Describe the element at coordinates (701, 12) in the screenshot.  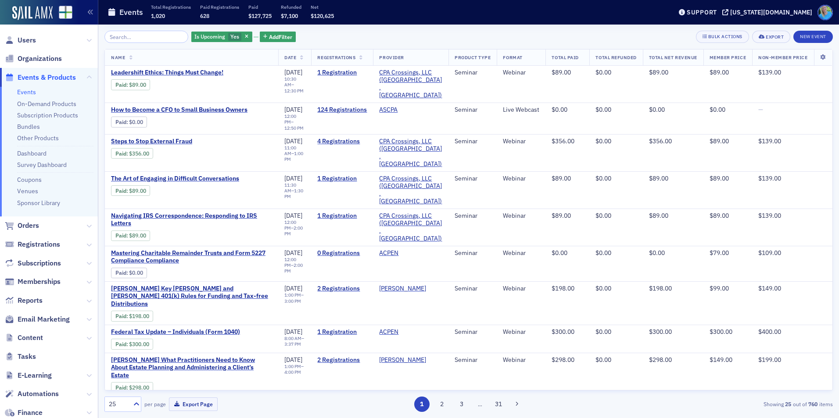
I see `div: Support` at that location.